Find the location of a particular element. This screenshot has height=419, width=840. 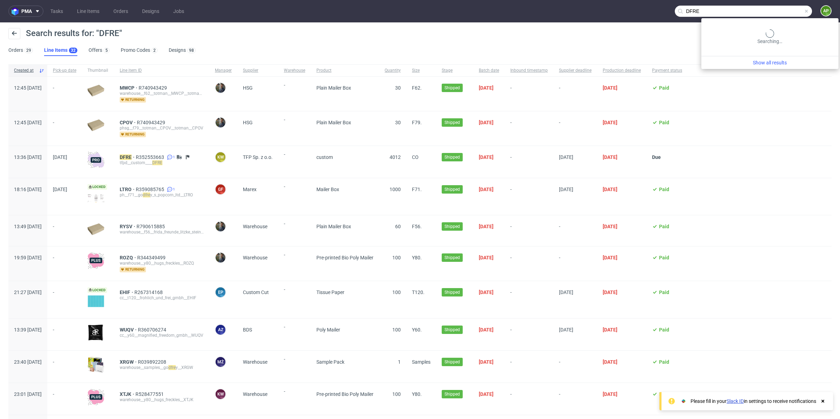

a: XRGW is located at coordinates (129, 362).